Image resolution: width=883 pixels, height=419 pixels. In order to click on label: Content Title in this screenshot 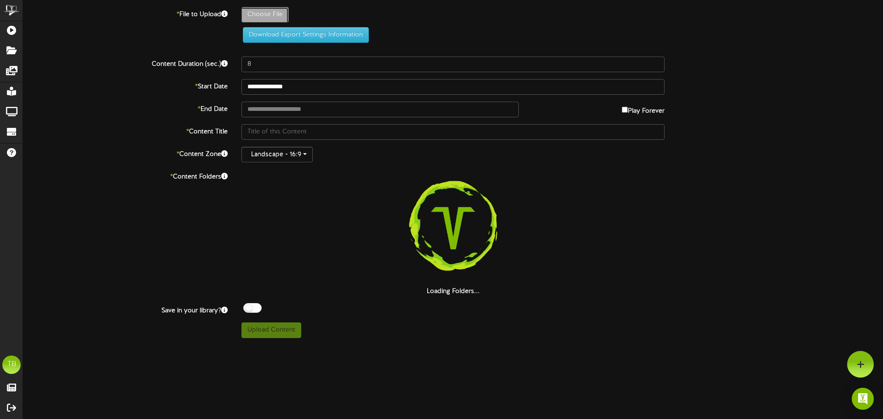, I will do `click(125, 130)`.